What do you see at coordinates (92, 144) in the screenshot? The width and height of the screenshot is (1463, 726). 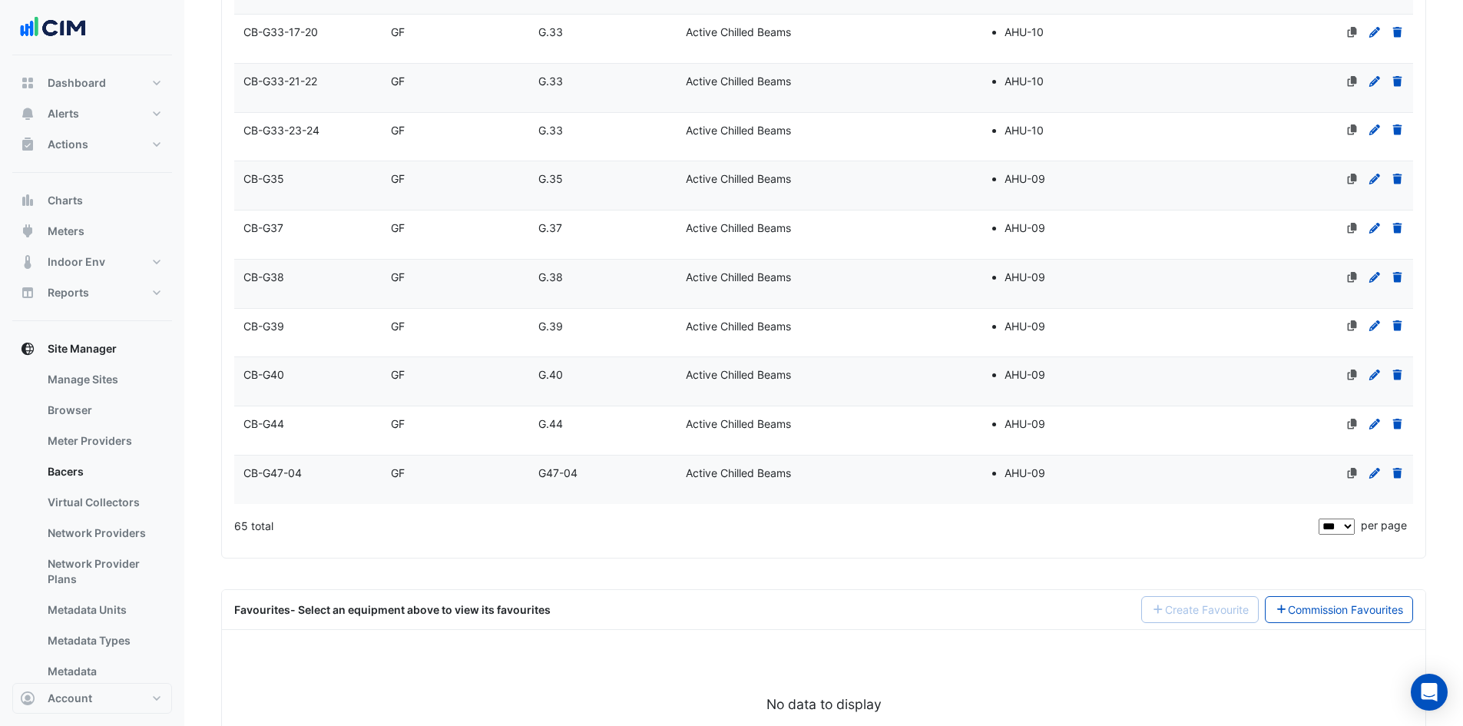 I see `button: Actions` at bounding box center [92, 144].